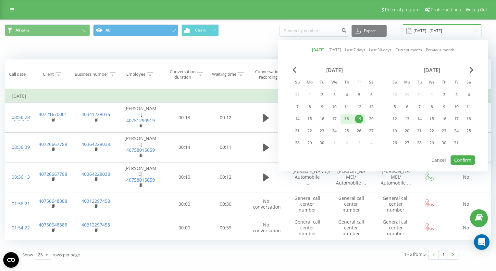  What do you see at coordinates (47, 30) in the screenshot?
I see `button: All calls` at bounding box center [47, 30].